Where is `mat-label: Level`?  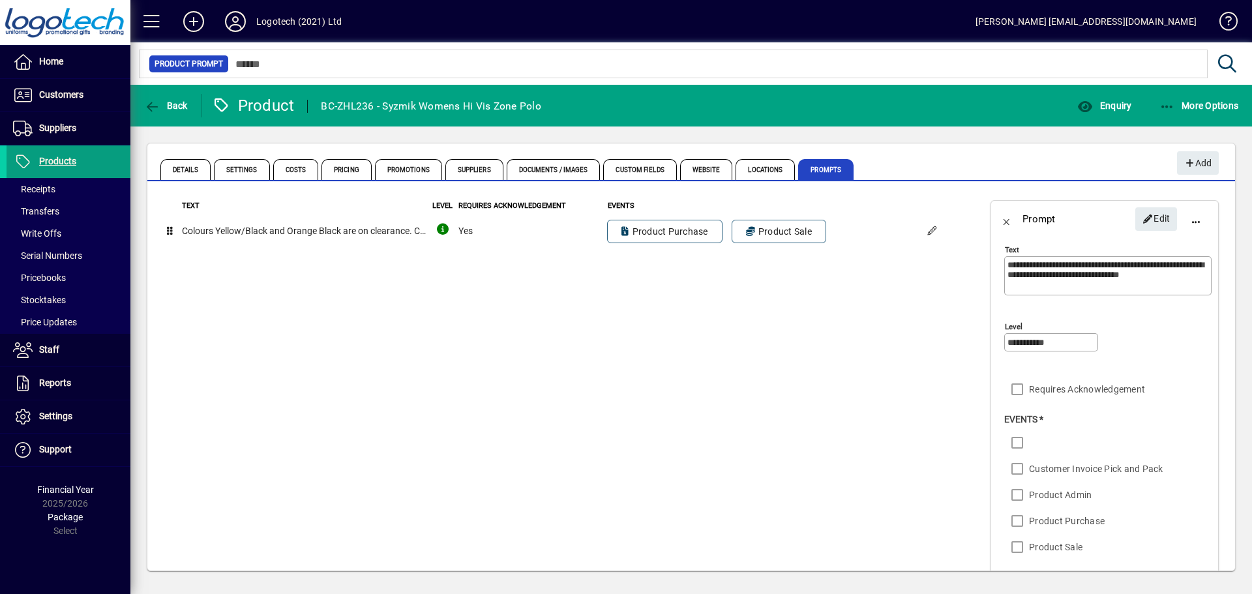
mat-label: Level is located at coordinates (1014, 327).